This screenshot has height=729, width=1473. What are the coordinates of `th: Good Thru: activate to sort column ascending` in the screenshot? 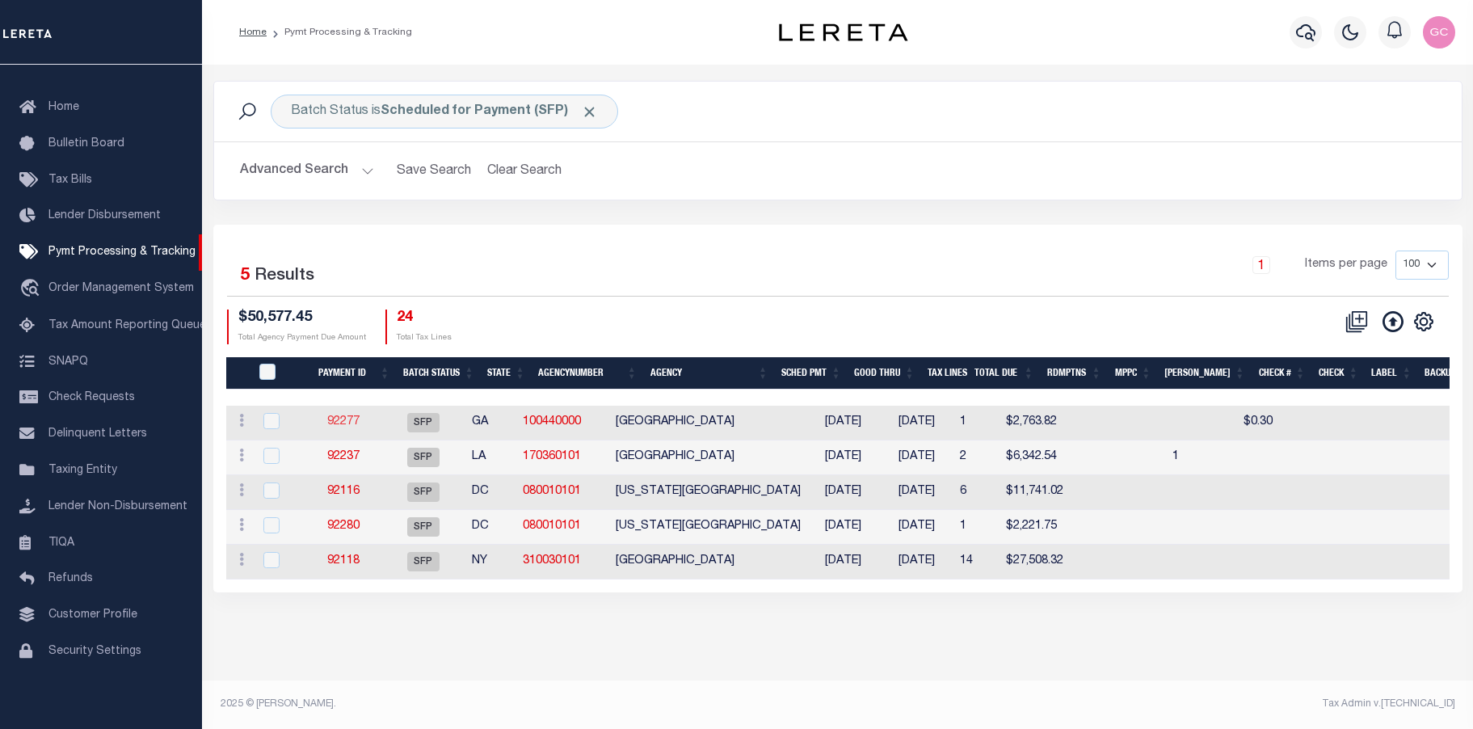 It's located at (884, 373).